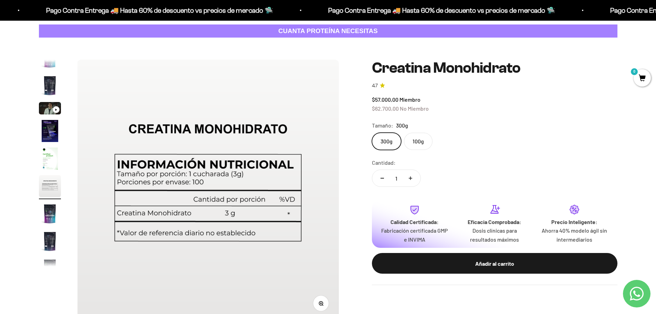 Image resolution: width=656 pixels, height=314 pixels. Describe the element at coordinates (385, 108) in the screenshot. I see `span: $62.700,00` at that location.